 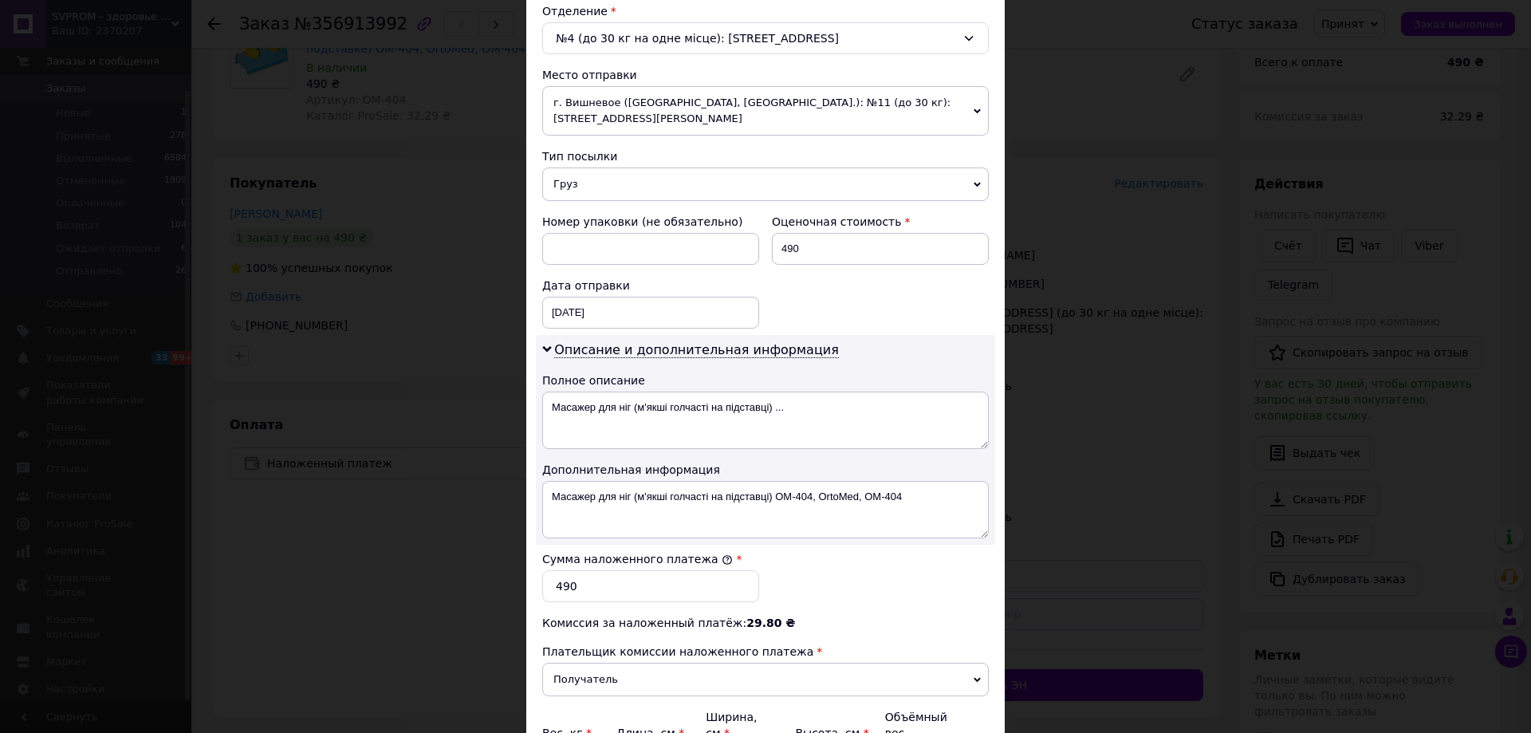 What do you see at coordinates (766, 623) in the screenshot?
I see `div: Комиссия за наложенный платёж:` at bounding box center [766, 623].